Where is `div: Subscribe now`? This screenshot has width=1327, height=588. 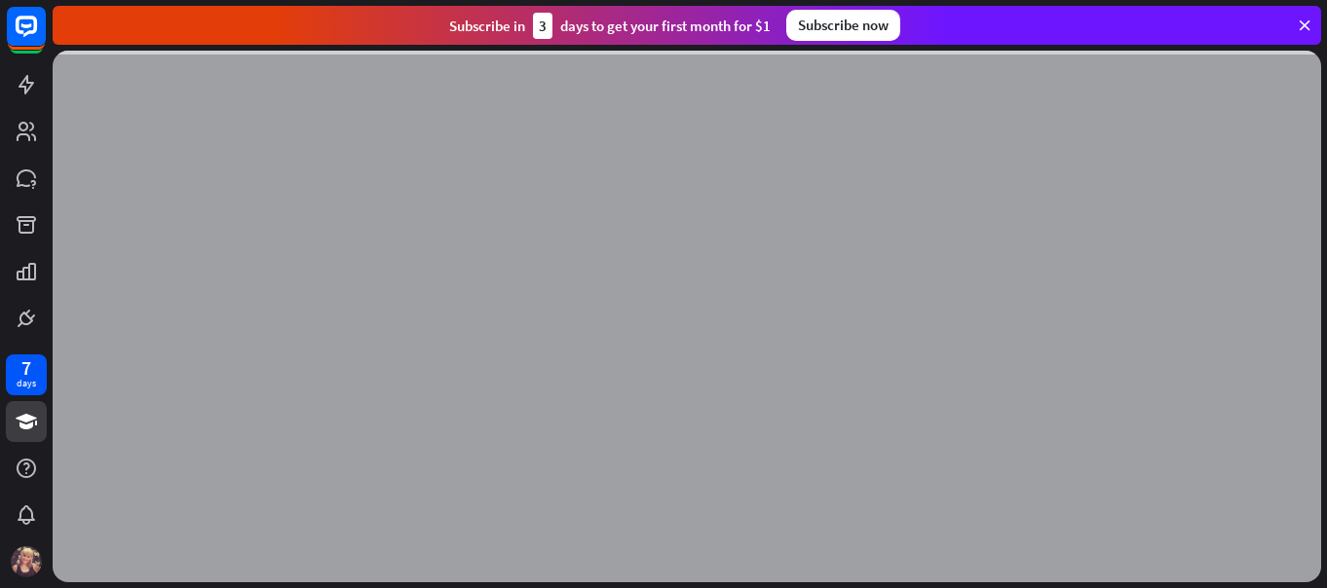
div: Subscribe now is located at coordinates (842, 25).